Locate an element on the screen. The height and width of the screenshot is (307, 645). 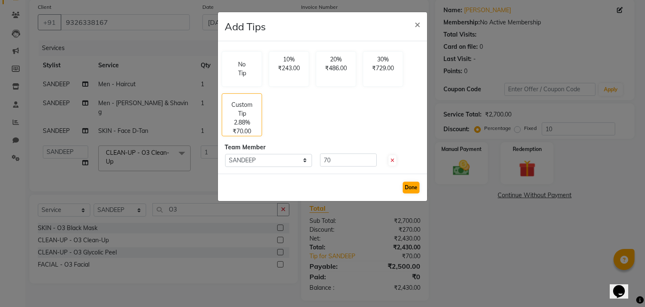
p: ₹729.00 is located at coordinates (383, 68).